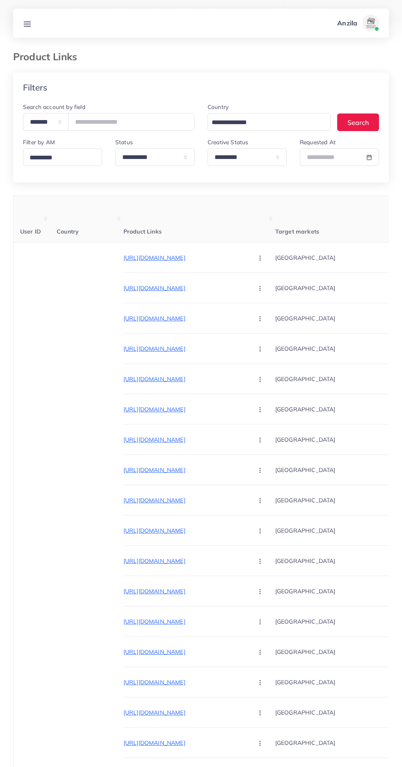  Describe the element at coordinates (218, 107) in the screenshot. I see `label: Country` at that location.